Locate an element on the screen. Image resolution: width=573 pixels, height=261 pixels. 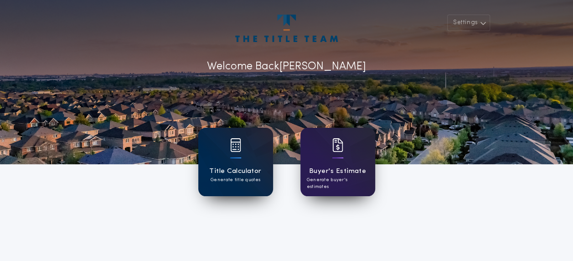
p: Generate title quotes is located at coordinates (235, 180).